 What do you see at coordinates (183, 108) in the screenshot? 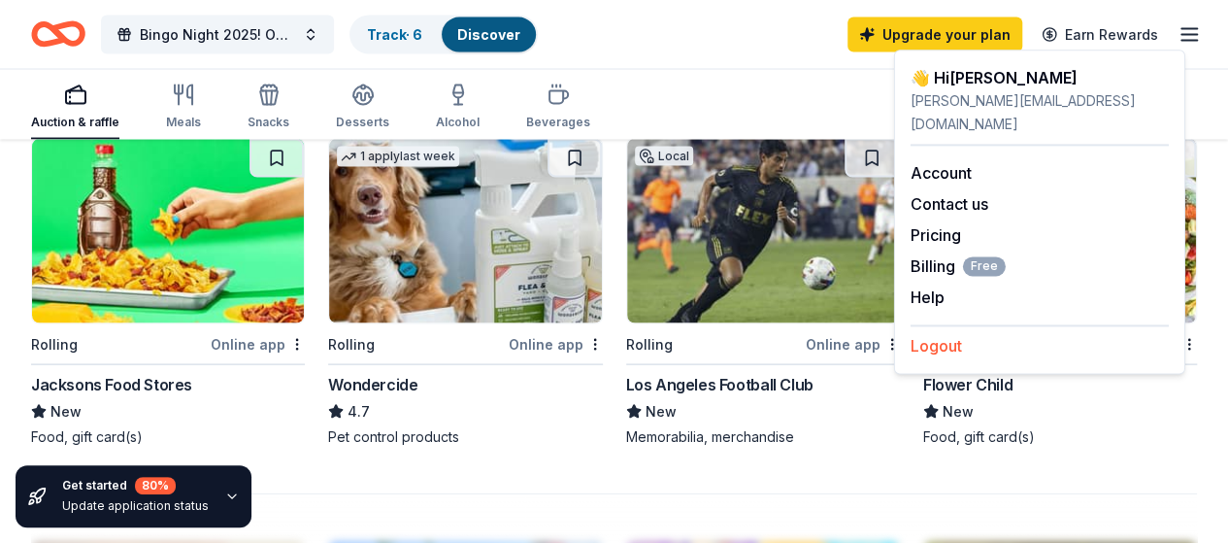
I see `button: Meals` at bounding box center [183, 108].